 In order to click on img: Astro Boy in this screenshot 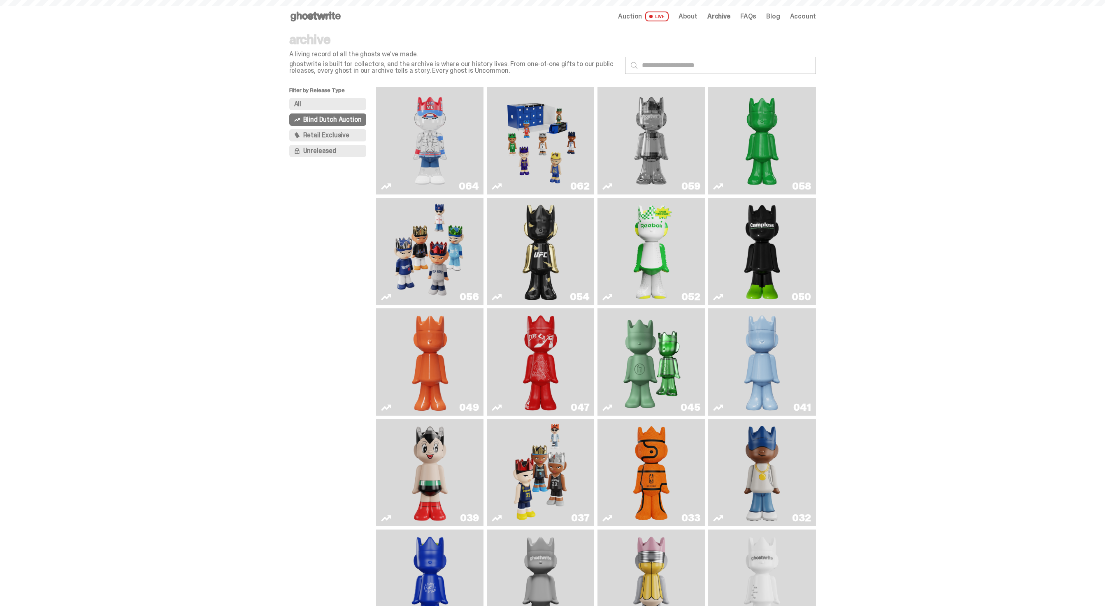, I will do `click(430, 473)`.